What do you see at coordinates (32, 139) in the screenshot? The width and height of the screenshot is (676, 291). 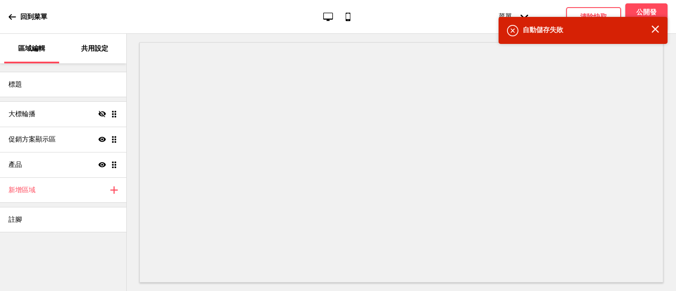 I see `h4: 促銷方案顯示區` at bounding box center [32, 139].